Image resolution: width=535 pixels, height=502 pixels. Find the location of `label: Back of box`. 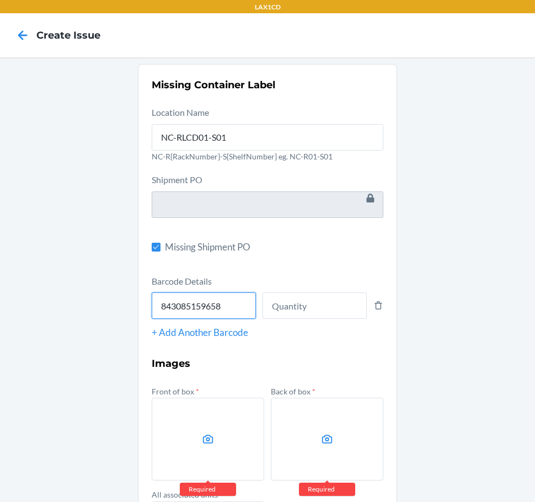

label: Back of box is located at coordinates (293, 391).